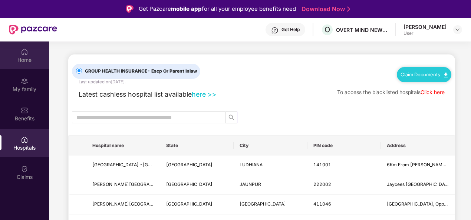 This screenshot has height=220, width=471. Describe the element at coordinates (349, 9) in the screenshot. I see `img: Stroke` at that location.